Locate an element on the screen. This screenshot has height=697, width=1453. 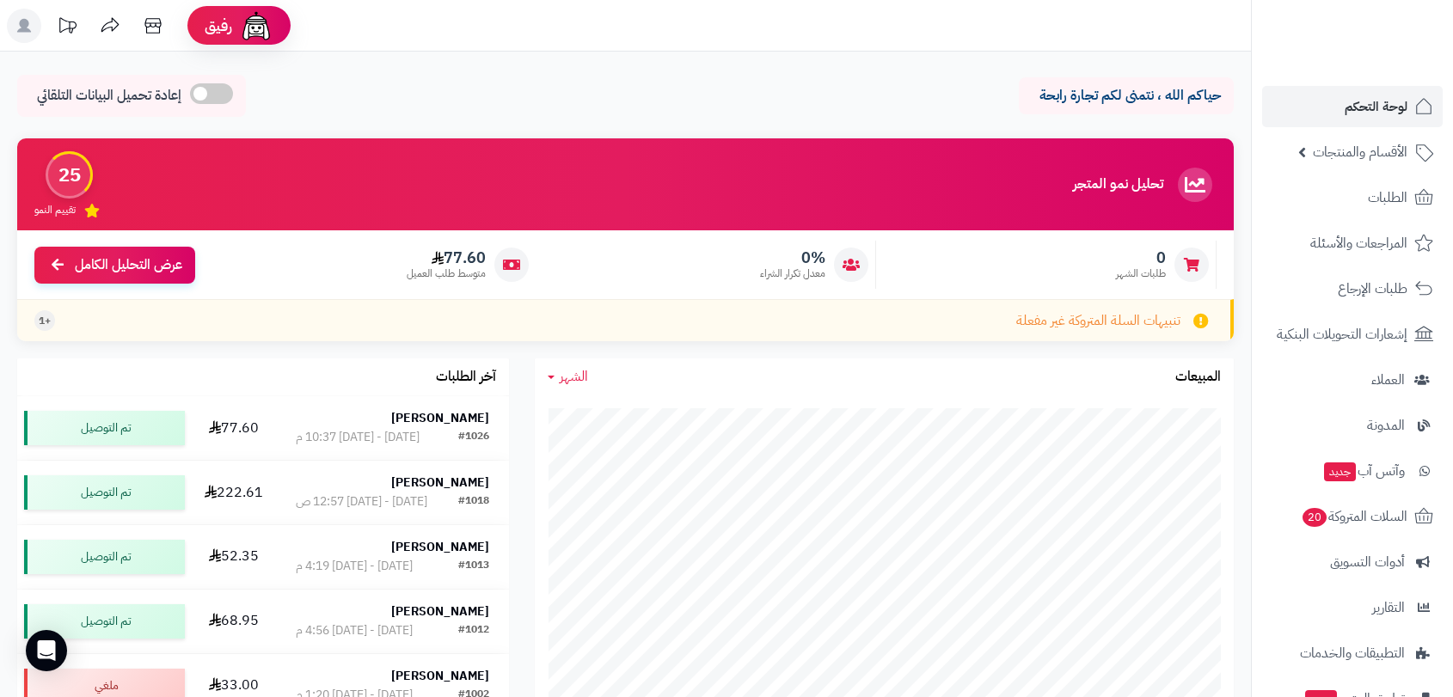
span: أدوات التسويق is located at coordinates (1367, 562).